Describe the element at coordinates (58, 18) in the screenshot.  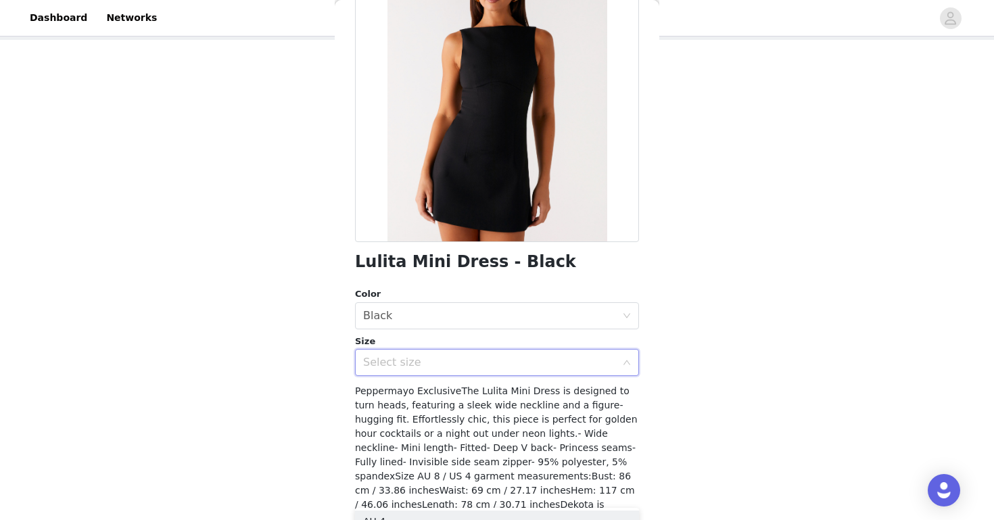
I see `a: Dashboard` at that location.